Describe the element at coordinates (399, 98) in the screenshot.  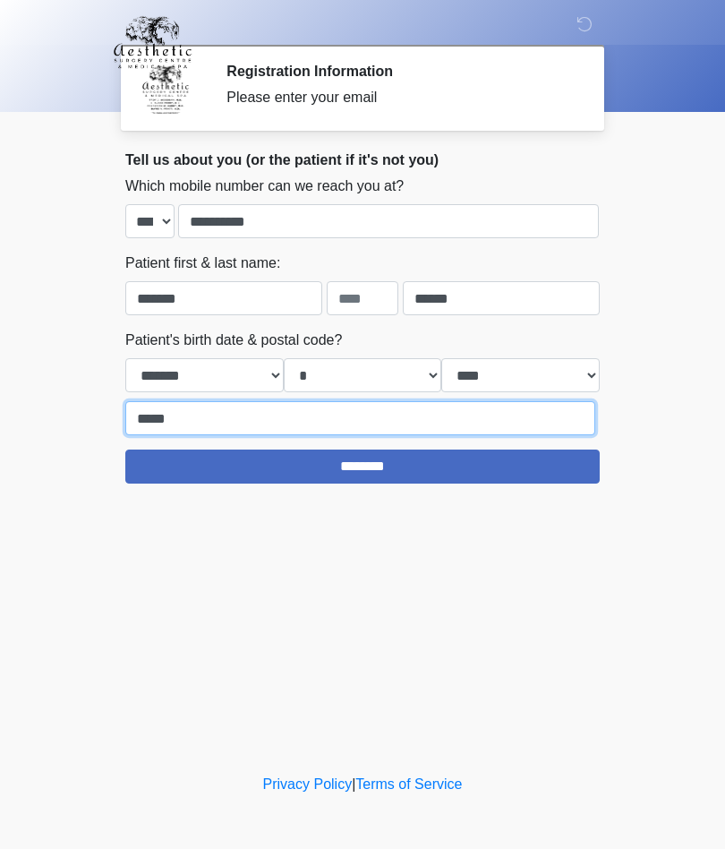
I see `div: Please enter your email` at that location.